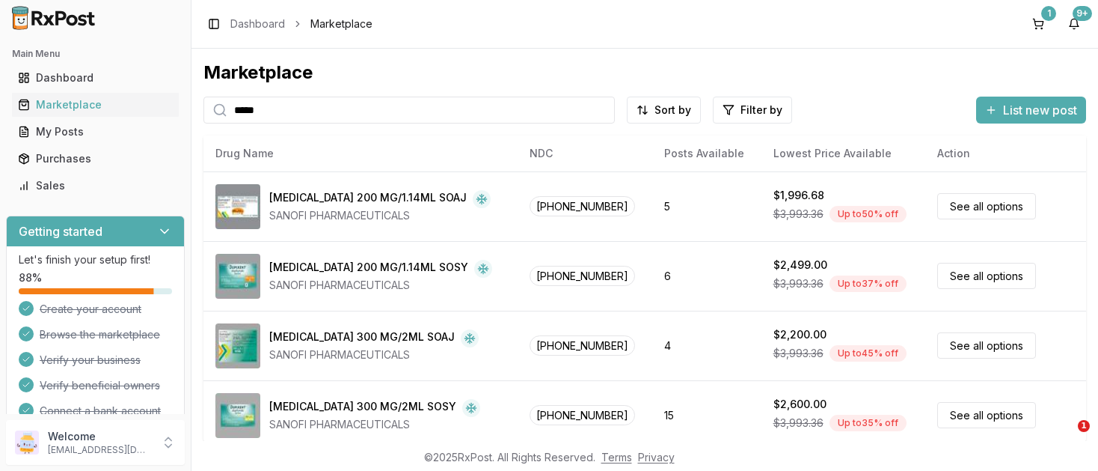  What do you see at coordinates (664, 110) in the screenshot?
I see `button: Sort by` at bounding box center [664, 110].